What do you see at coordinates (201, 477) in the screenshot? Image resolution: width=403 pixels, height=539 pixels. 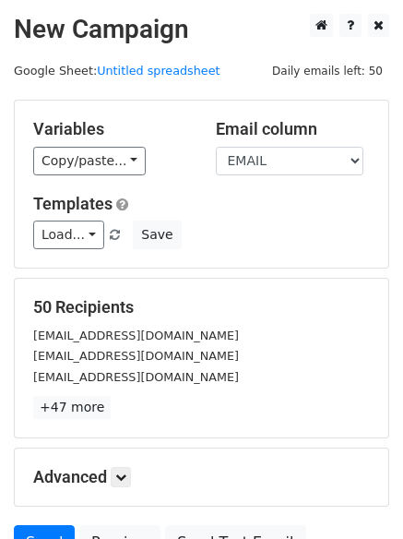 I see `h5: Advanced` at bounding box center [201, 477].